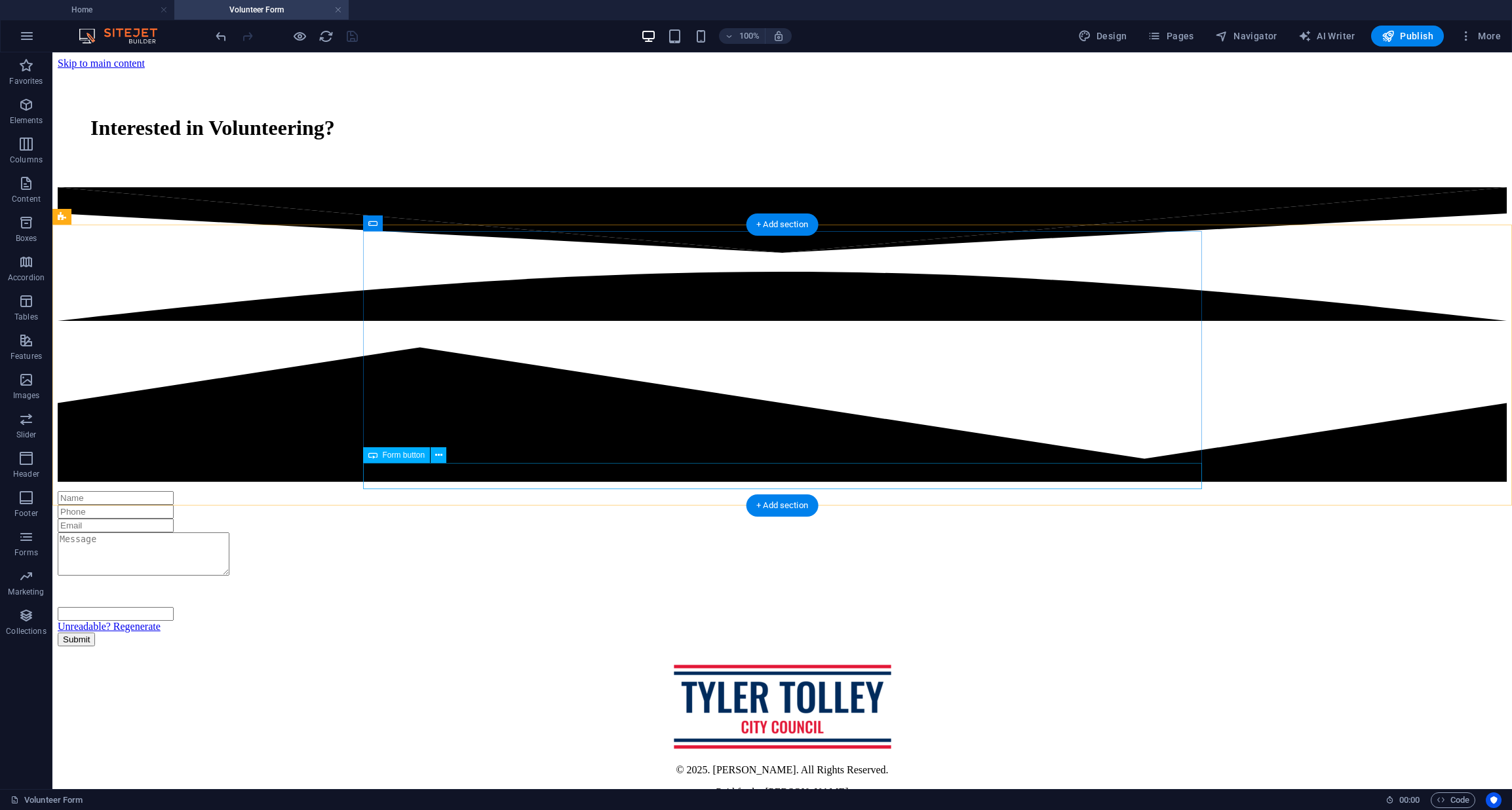 Image resolution: width=1512 pixels, height=810 pixels. Describe the element at coordinates (1454, 800) in the screenshot. I see `button: Code` at that location.